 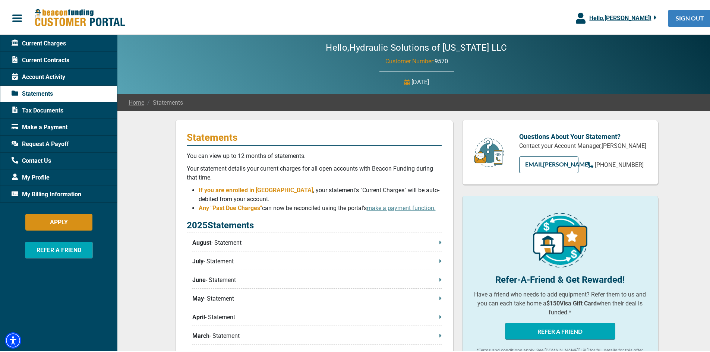 What do you see at coordinates (441, 60) in the screenshot?
I see `span: 9570` at bounding box center [441, 60].